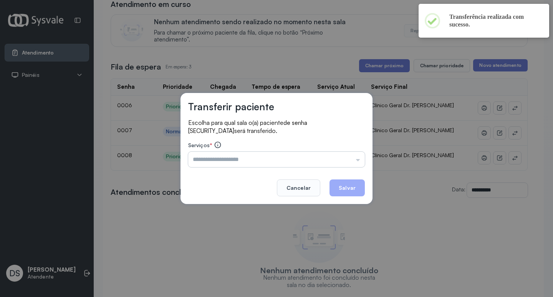 This screenshot has width=553, height=297. What do you see at coordinates (493, 21) in the screenshot?
I see `h2: Transferência realizada com sucesso.` at bounding box center [493, 21].